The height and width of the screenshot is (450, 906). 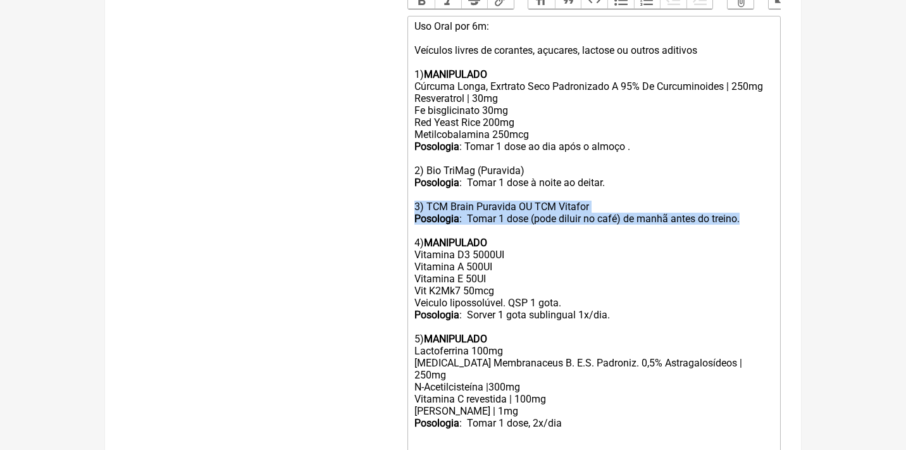 What do you see at coordinates (594, 189) in the screenshot?
I see `div: : Tomar 1 dose ao dia após o almoço . 2) Bio TriMag (Puravida) : Tomar 1 dose à noite ao deitar. ...` at bounding box center [594, 189].